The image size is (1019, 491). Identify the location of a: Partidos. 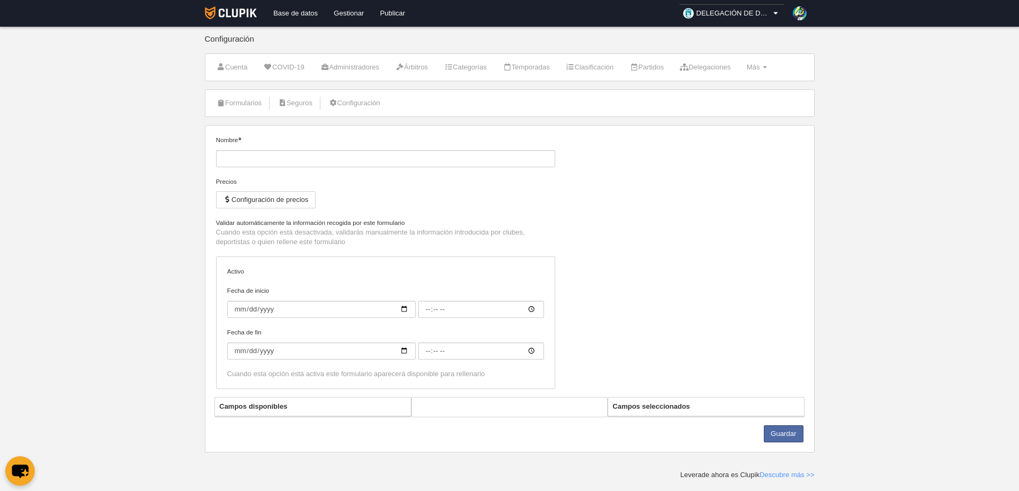
(646, 67).